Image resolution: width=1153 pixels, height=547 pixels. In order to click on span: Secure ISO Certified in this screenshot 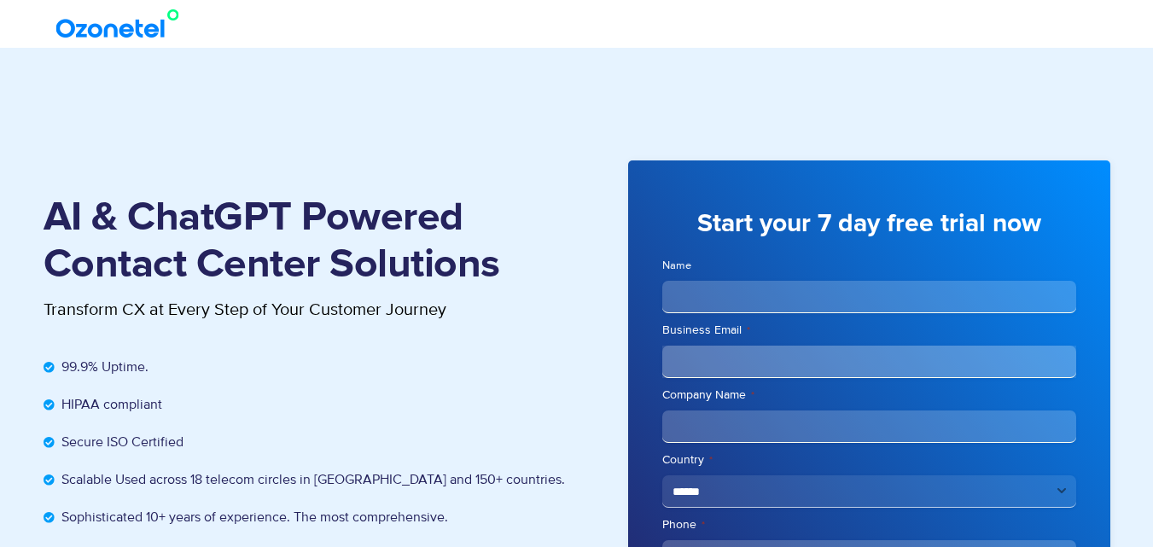, I will do `click(120, 442)`.